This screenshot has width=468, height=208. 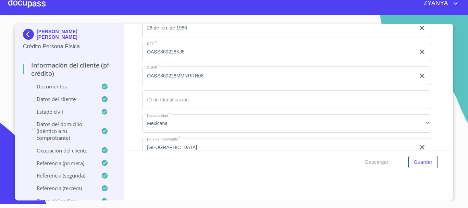 I want to click on p: Crédito Persona Física, so click(x=69, y=47).